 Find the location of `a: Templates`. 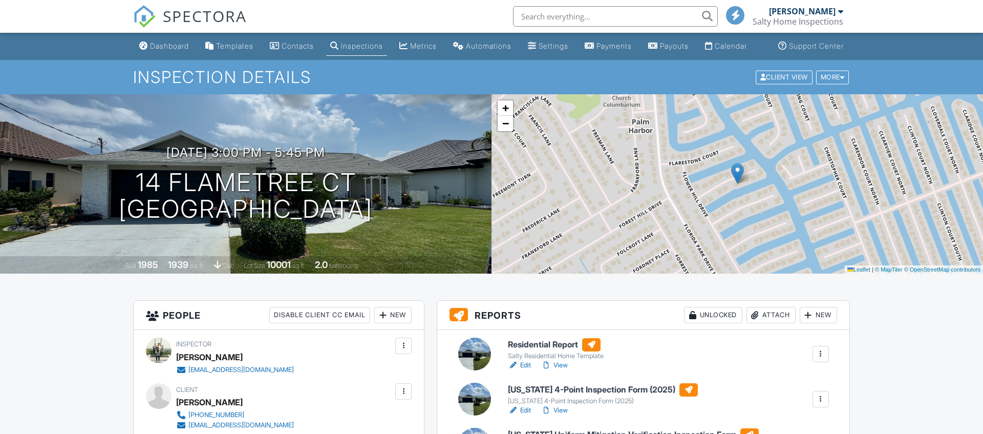

a: Templates is located at coordinates (229, 46).